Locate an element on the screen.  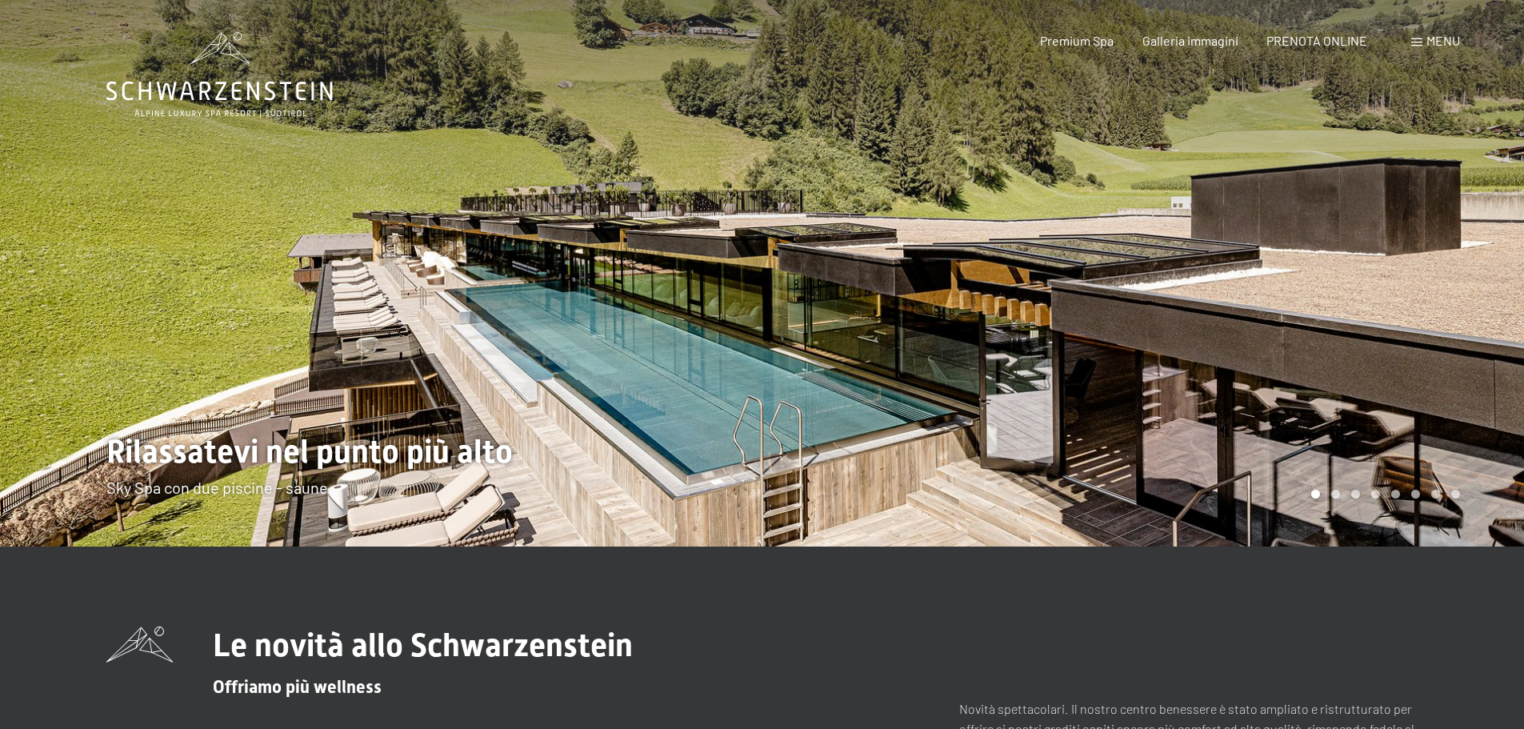
span: Menu is located at coordinates (1444, 40).